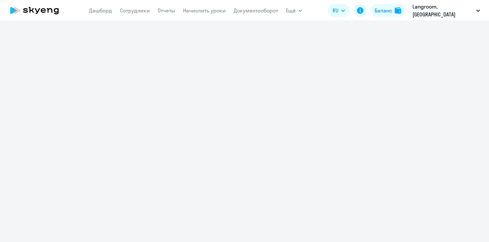  Describe the element at coordinates (383, 11) in the screenshot. I see `div: Баланс` at that location.